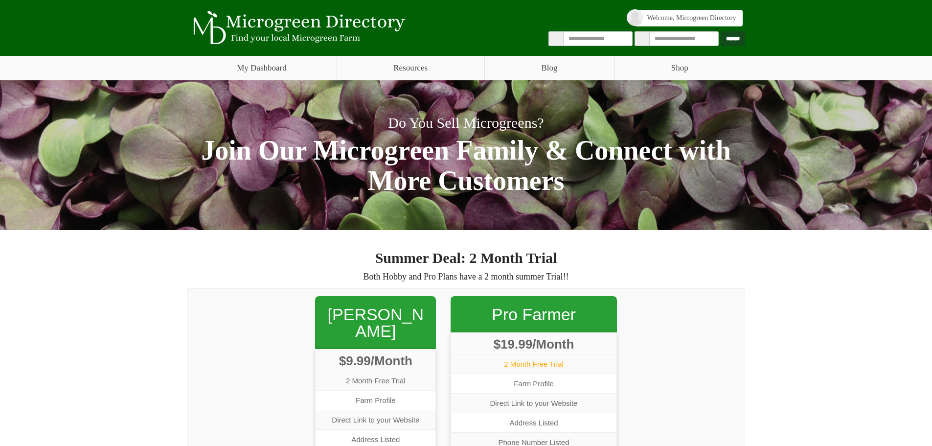 The width and height of the screenshot is (932, 446). I want to click on strong: Summer Deal: 2 Month Trial, so click(466, 257).